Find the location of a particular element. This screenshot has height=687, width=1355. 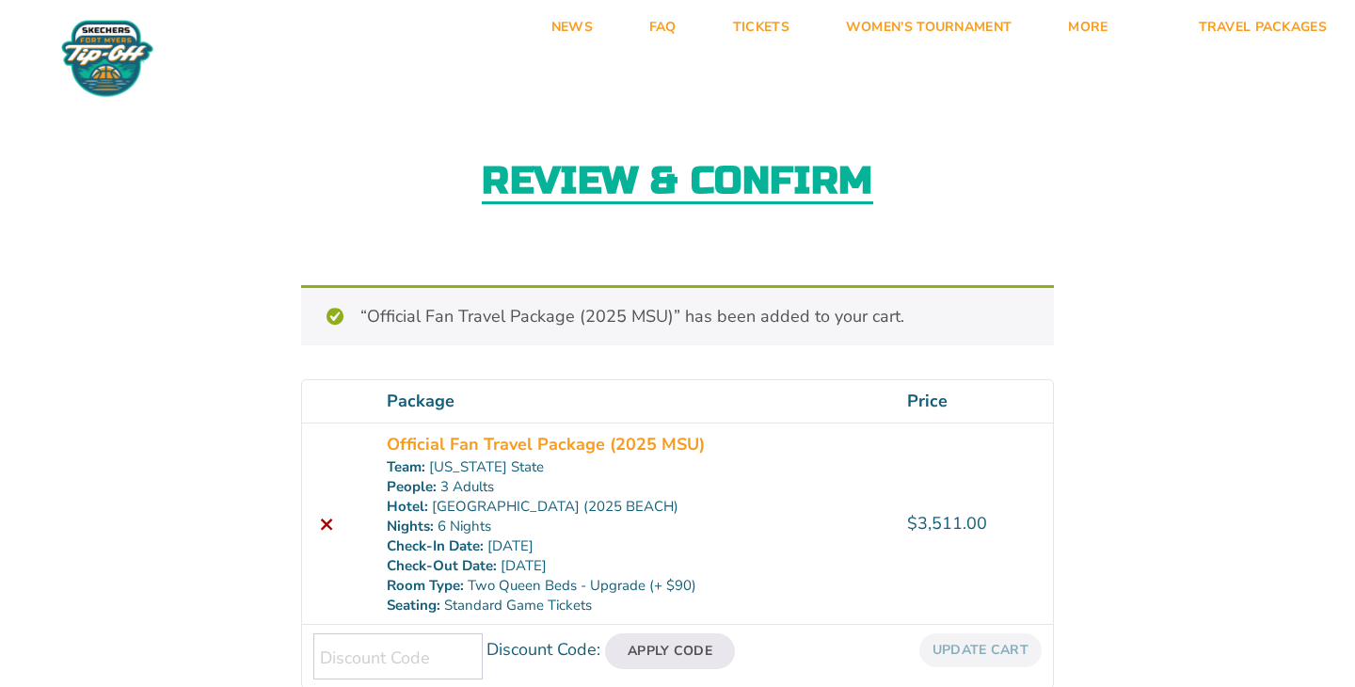

th: Package is located at coordinates (635, 401).